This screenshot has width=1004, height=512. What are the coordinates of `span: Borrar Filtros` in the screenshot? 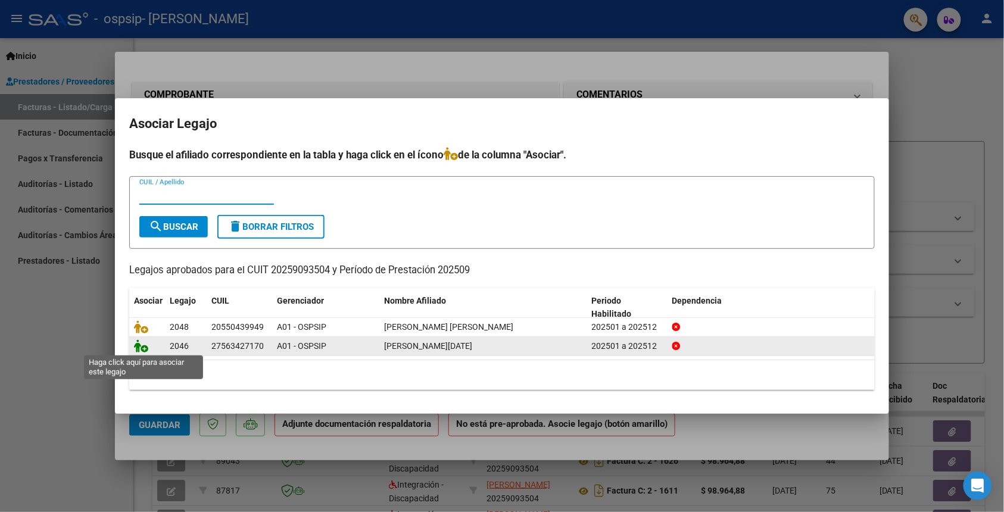 It's located at (271, 227).